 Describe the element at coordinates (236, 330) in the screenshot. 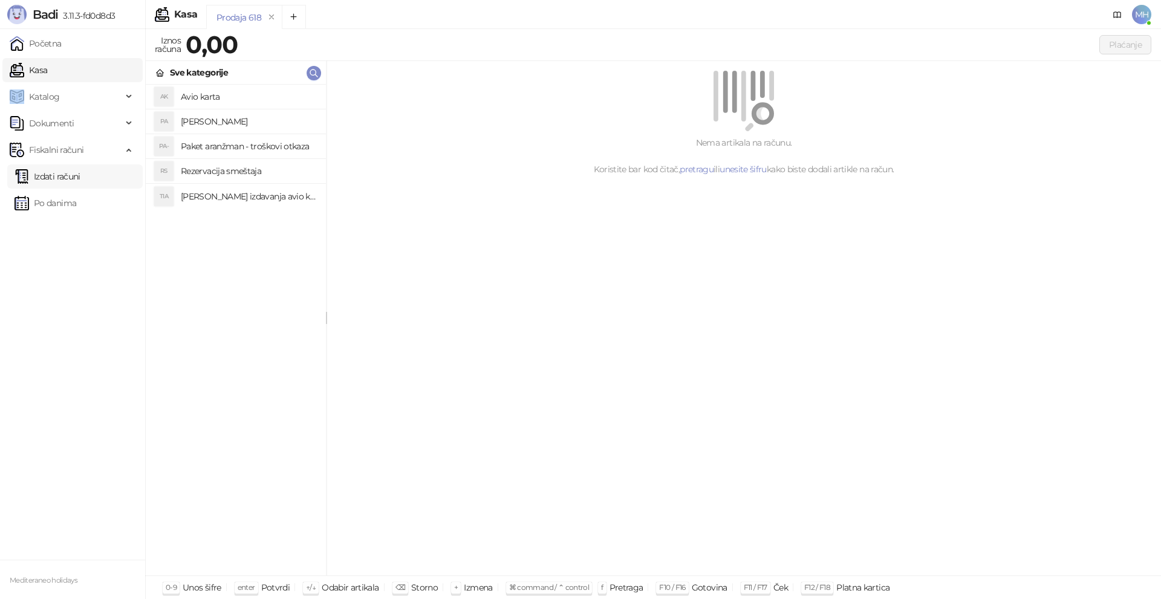

I see `div: grid` at that location.